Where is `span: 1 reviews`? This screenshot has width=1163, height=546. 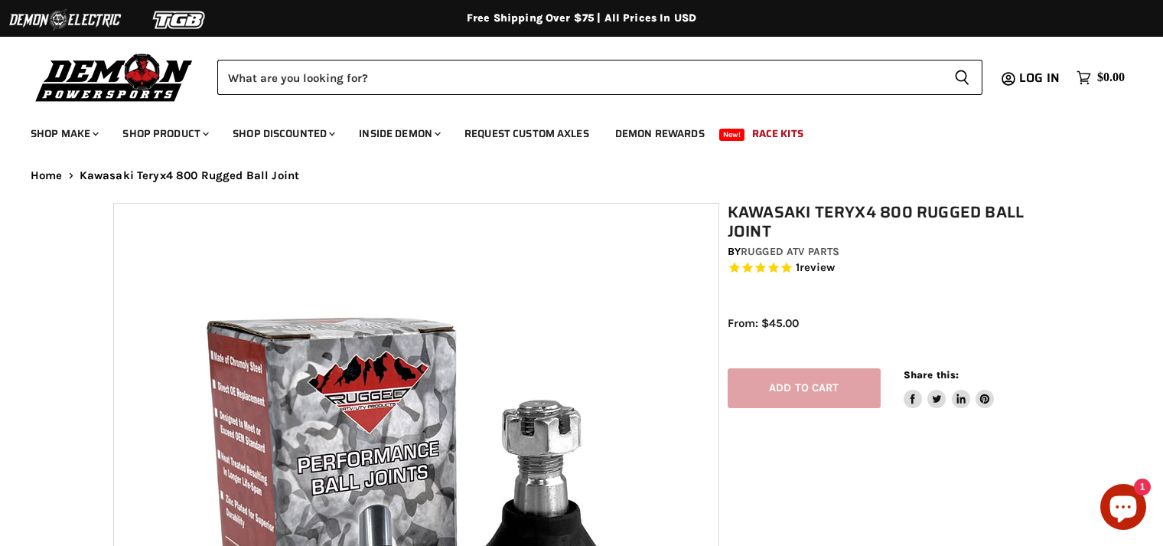 span: 1 reviews is located at coordinates (816, 268).